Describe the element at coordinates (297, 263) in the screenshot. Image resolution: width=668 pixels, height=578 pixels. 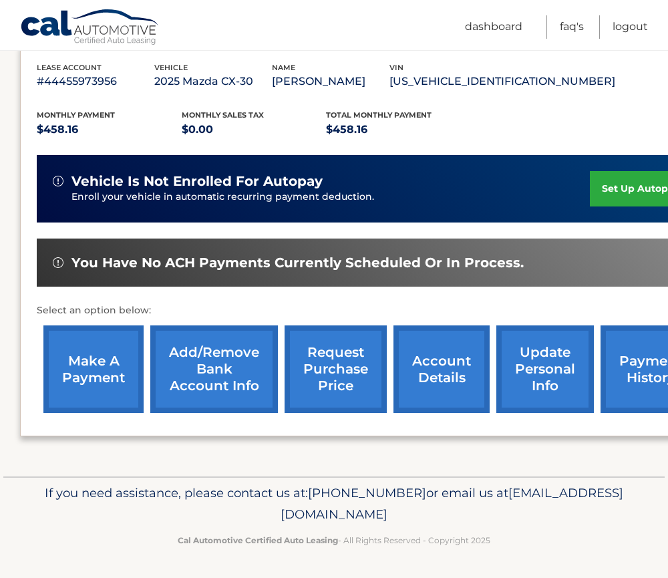
I see `span: You have no ACH payments currently scheduled or in process.` at that location.